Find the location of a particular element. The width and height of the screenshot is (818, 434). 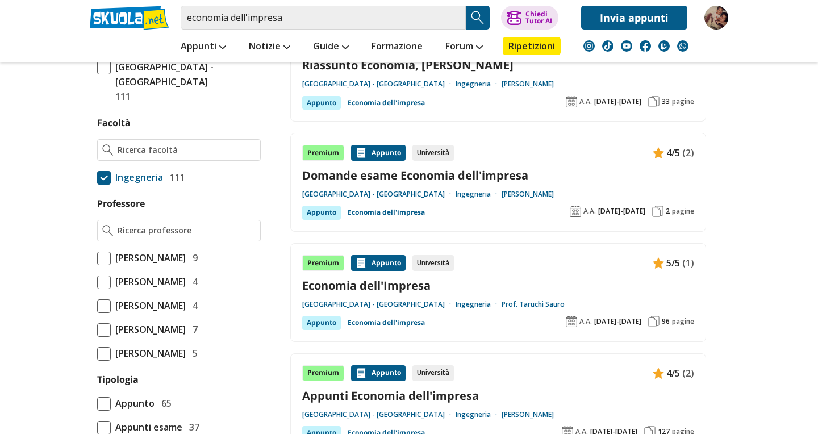

a: Notizie is located at coordinates (269, 47).